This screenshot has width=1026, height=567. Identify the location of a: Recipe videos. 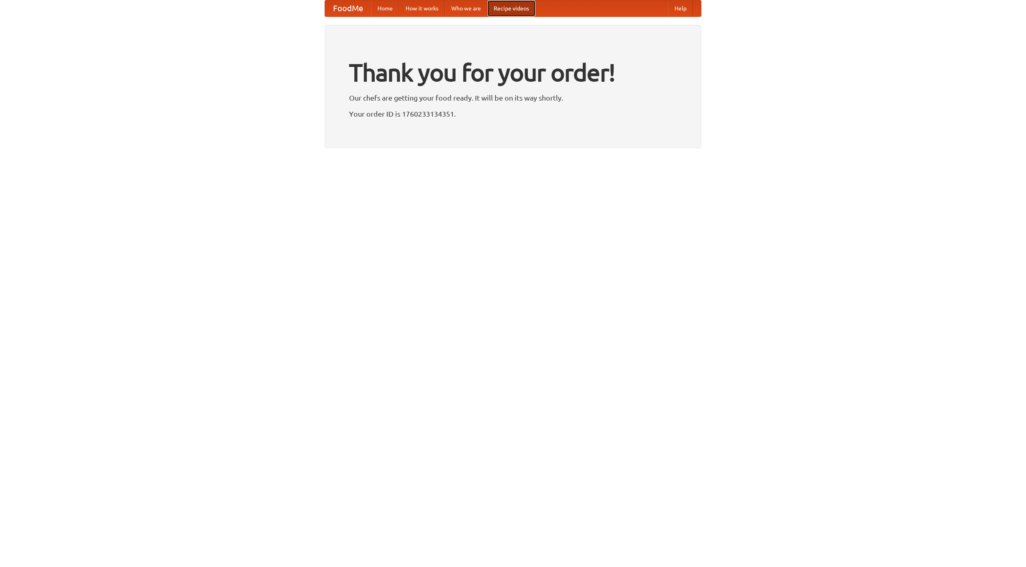
(511, 8).